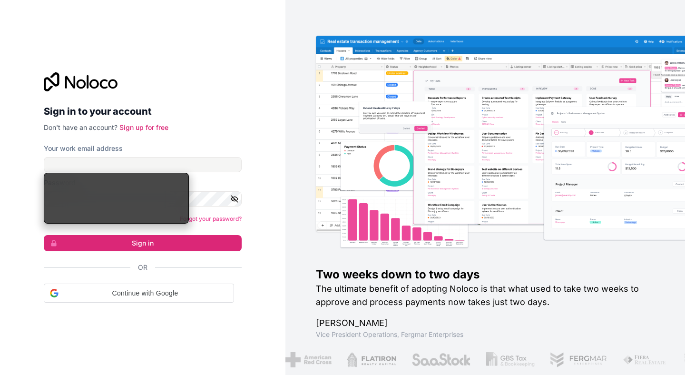 The image size is (685, 375). I want to click on span: Or, so click(143, 268).